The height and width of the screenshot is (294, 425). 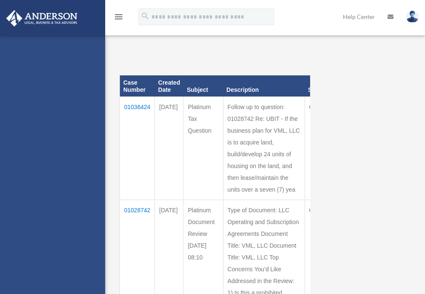 What do you see at coordinates (119, 17) in the screenshot?
I see `i: menu` at bounding box center [119, 17].